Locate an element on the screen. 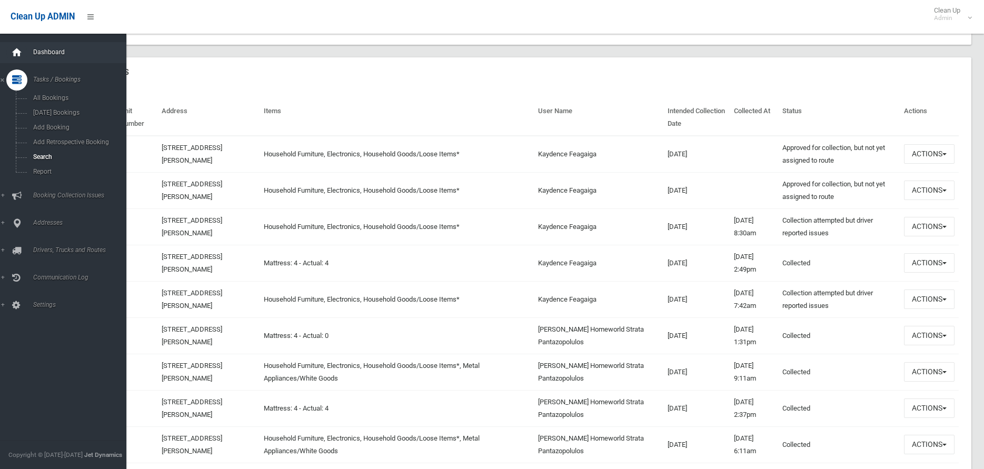 The width and height of the screenshot is (984, 469). th: Unit Number is located at coordinates (136, 117).